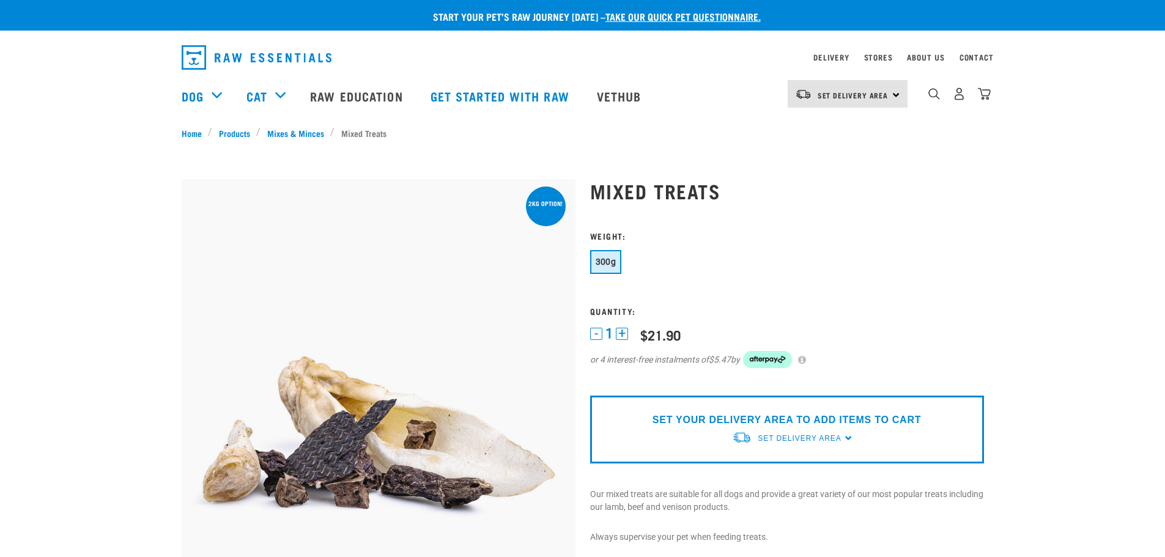 The width and height of the screenshot is (1165, 557). I want to click on a: Stores, so click(878, 57).